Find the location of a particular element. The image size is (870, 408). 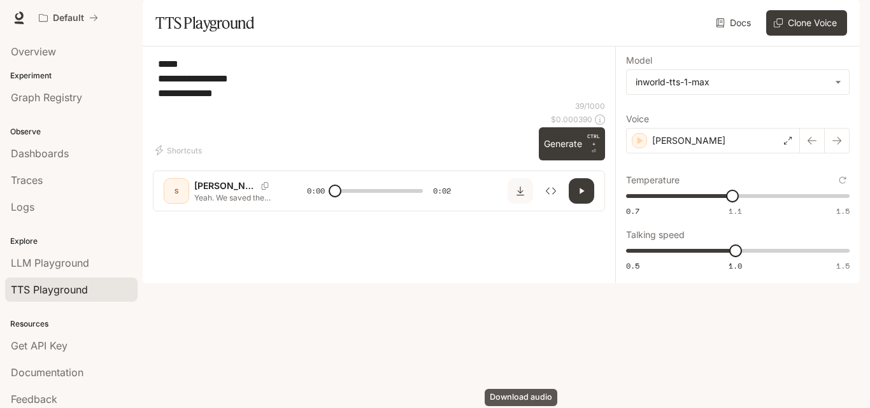

p: Default is located at coordinates (68, 18).